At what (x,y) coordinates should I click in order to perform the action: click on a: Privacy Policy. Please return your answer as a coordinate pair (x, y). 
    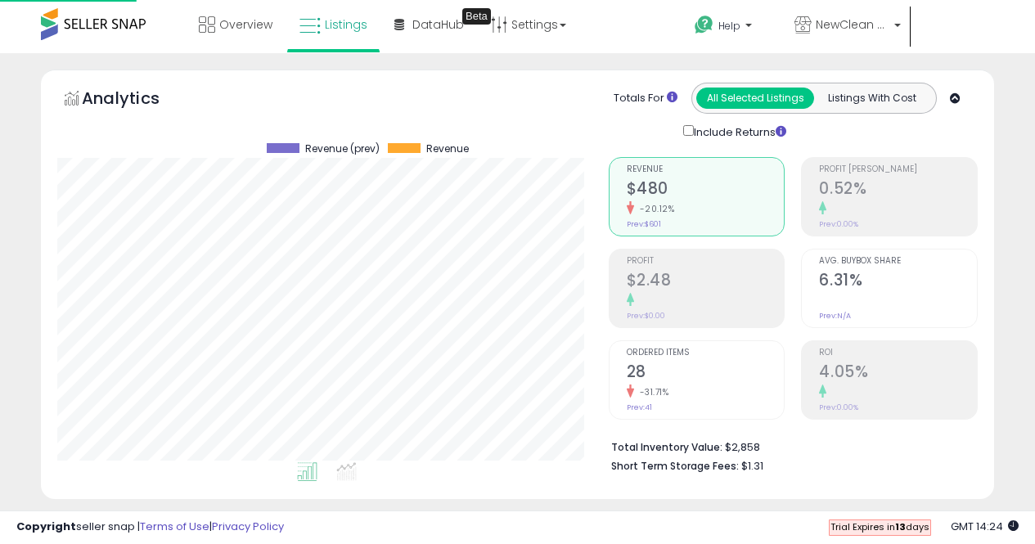
    Looking at the image, I should click on (248, 526).